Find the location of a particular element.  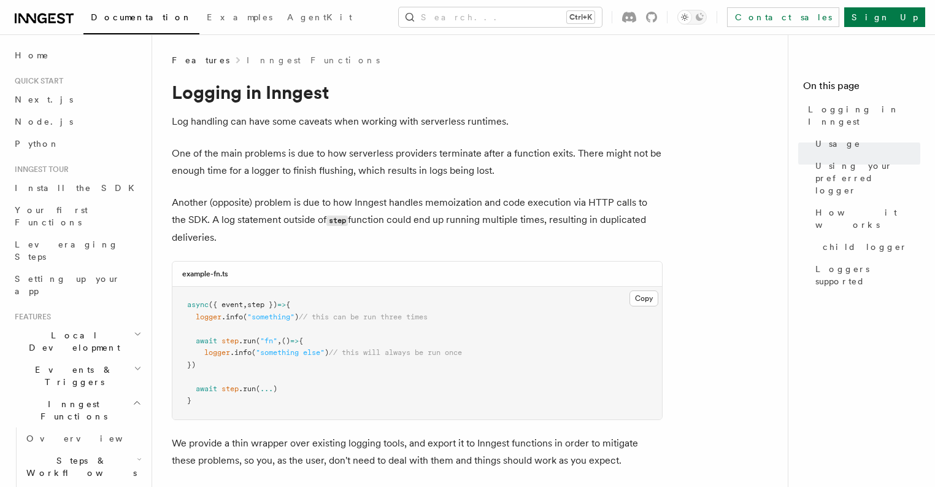

span: Inngest tour is located at coordinates (39, 169).